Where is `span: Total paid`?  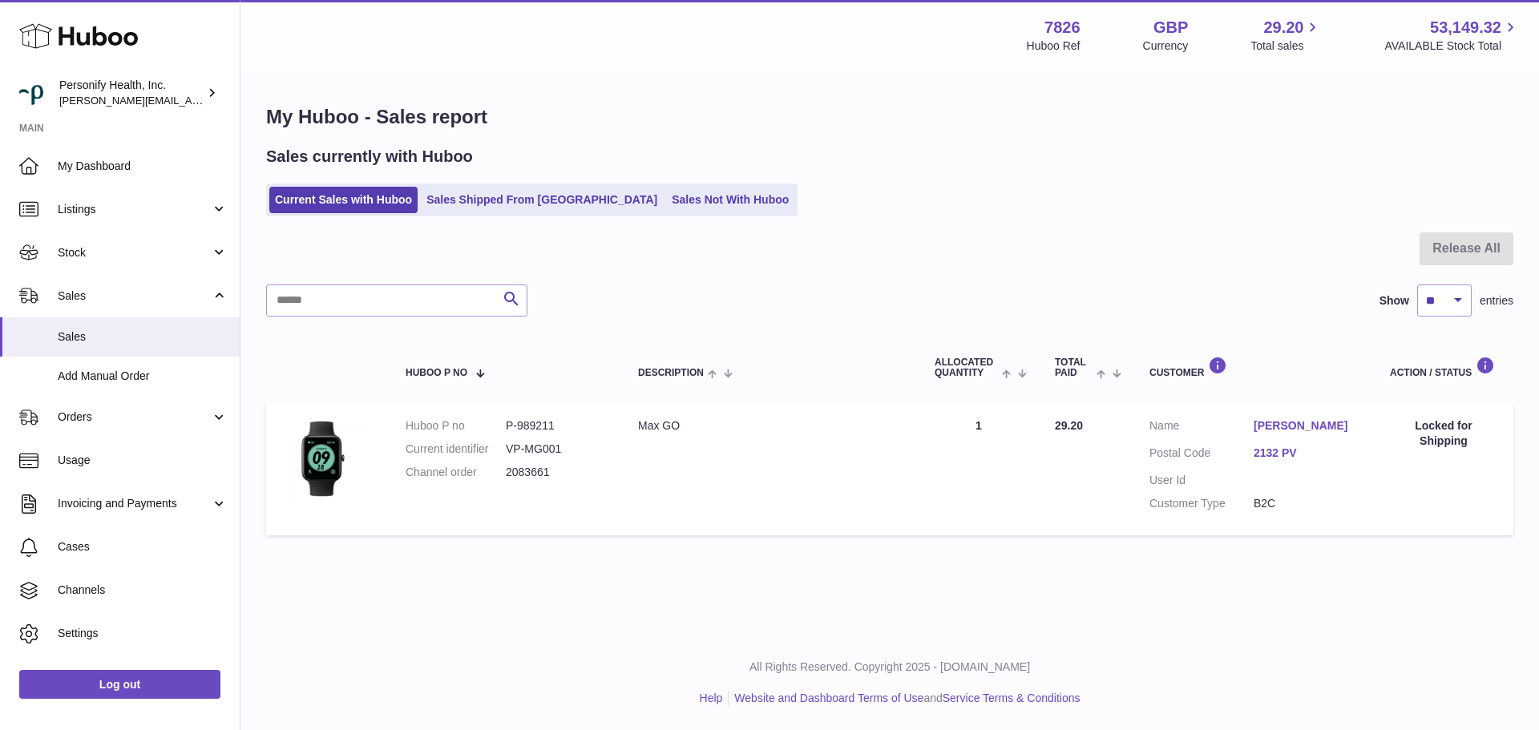
span: Total paid is located at coordinates (1073, 368).